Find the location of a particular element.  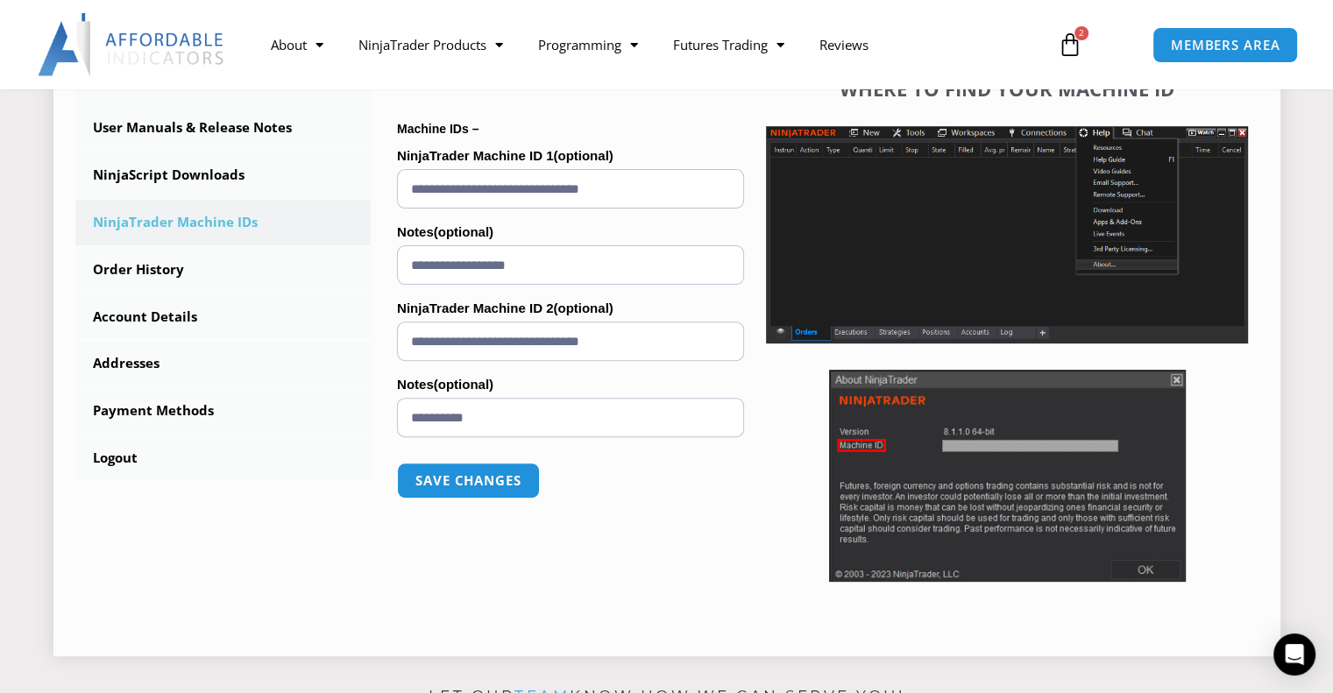

a: 2 is located at coordinates (1070, 45).